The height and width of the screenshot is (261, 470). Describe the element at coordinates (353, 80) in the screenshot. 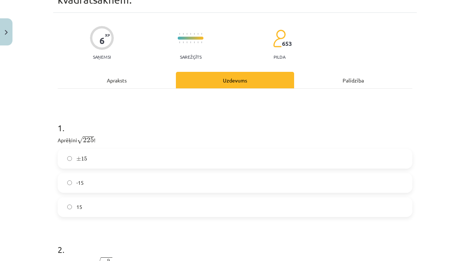

I see `div: Palīdzība` at that location.